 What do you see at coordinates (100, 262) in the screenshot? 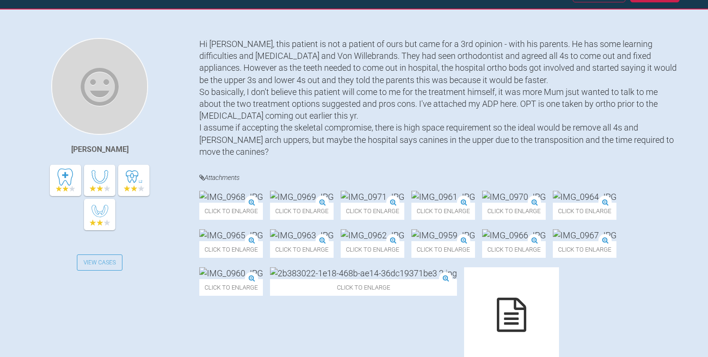
I see `a: View Cases` at bounding box center [100, 262].